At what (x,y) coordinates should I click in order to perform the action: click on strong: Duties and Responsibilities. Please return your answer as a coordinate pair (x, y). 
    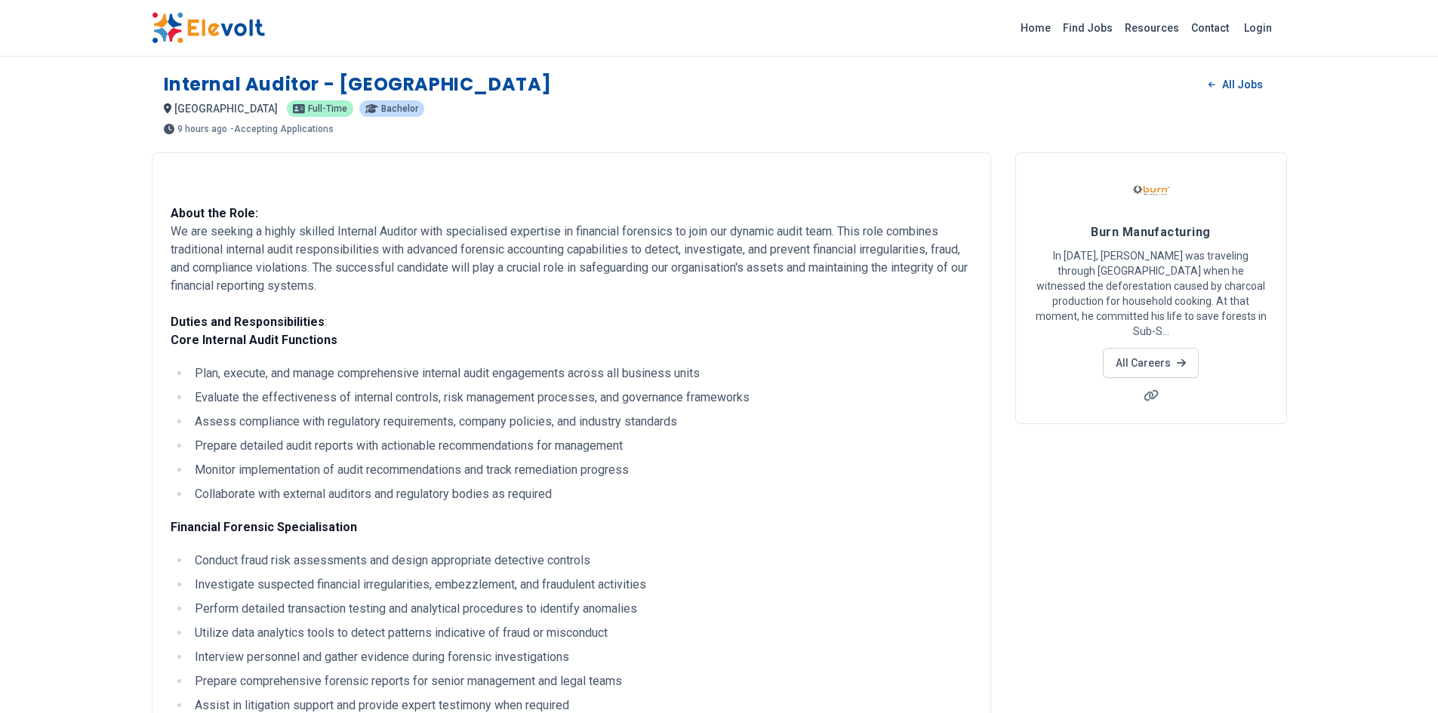
    Looking at the image, I should click on (248, 321).